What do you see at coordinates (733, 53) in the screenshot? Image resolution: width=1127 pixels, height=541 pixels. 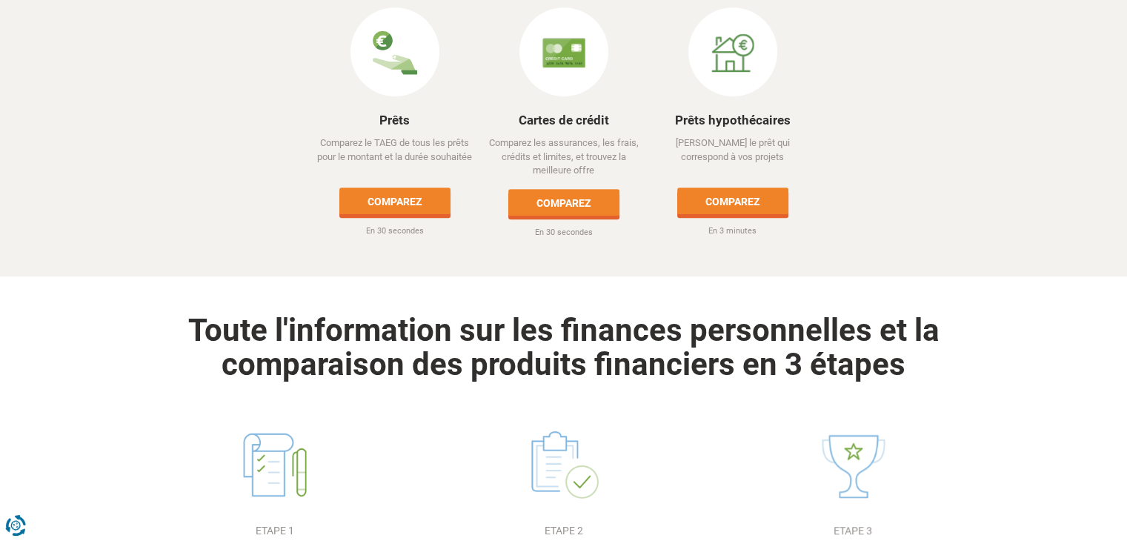 I see `img: Prêts hypothécaires` at bounding box center [733, 53].